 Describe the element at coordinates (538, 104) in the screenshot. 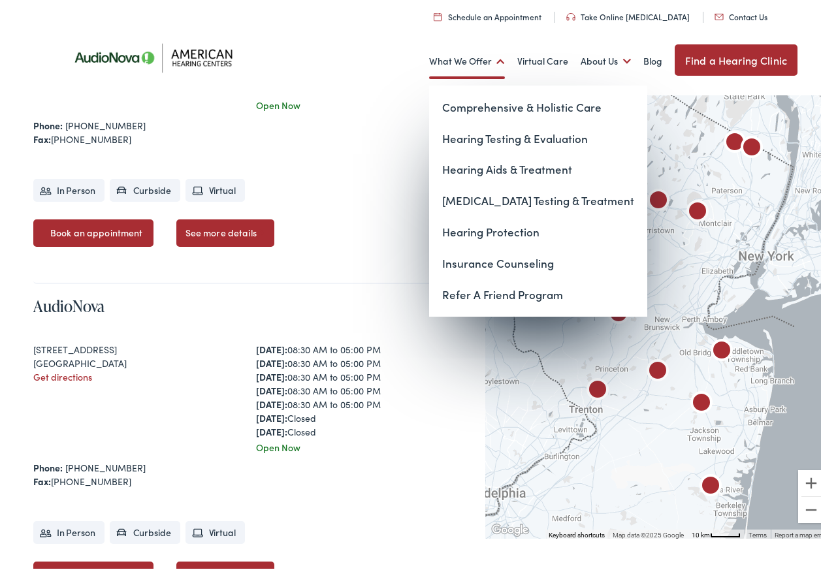

I see `a: Comprehensive & Holistic Care` at that location.